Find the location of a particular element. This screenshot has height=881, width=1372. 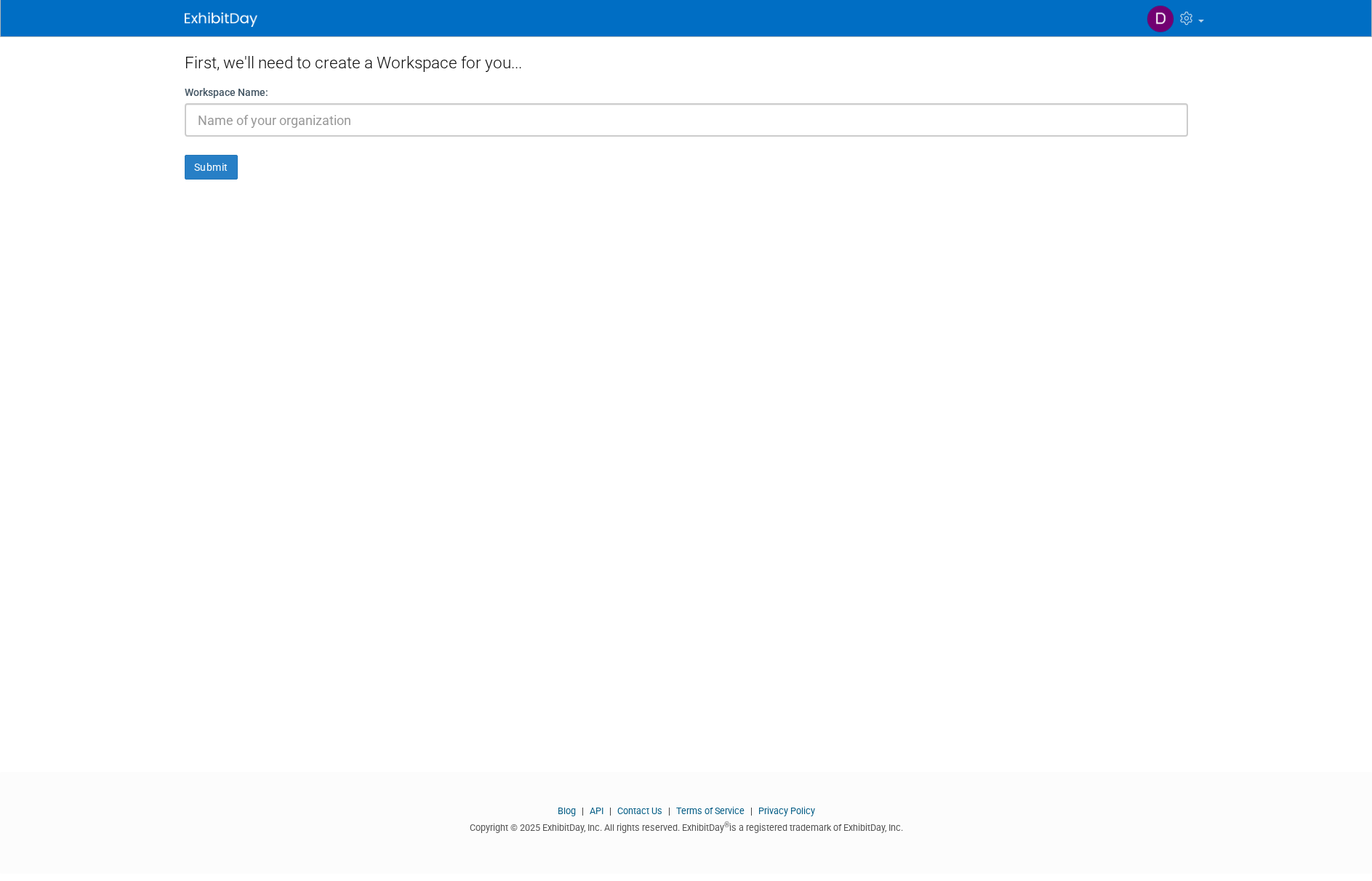

label: Workspace Name: is located at coordinates (227, 93).